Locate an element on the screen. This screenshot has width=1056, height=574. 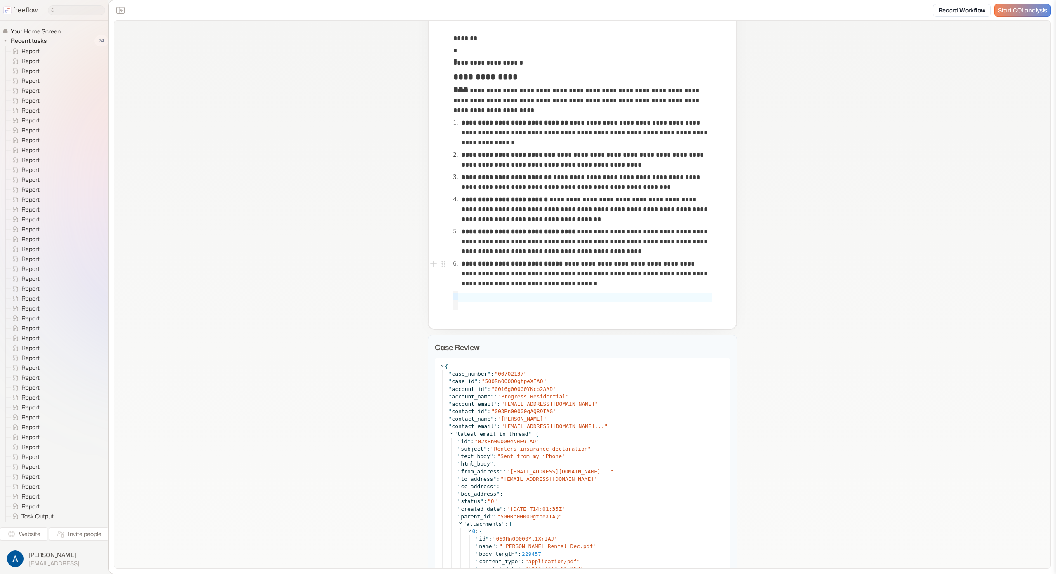
span: Progress Residential is located at coordinates (533, 396).